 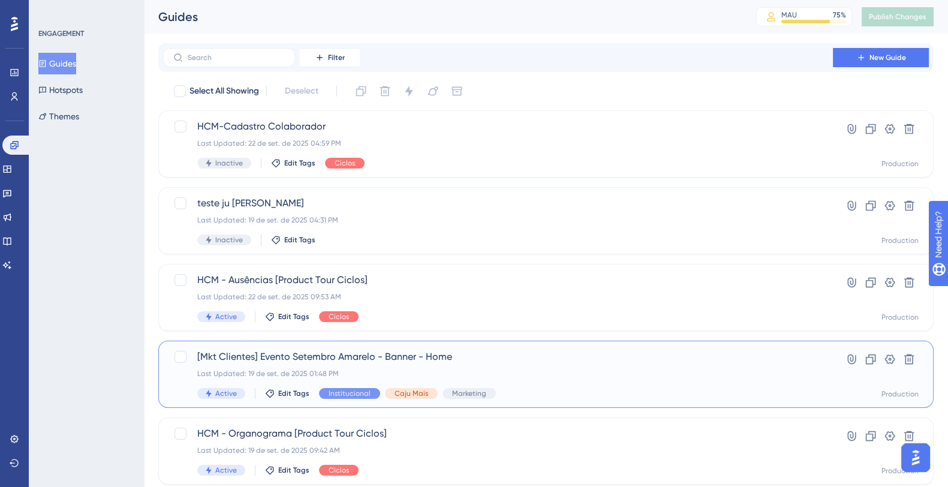 What do you see at coordinates (411, 393) in the screenshot?
I see `span: Caju Mais` at bounding box center [411, 393].